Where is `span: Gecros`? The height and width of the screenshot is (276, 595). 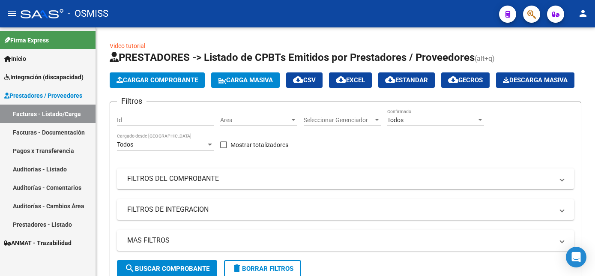 span: Gecros is located at coordinates (466, 80).